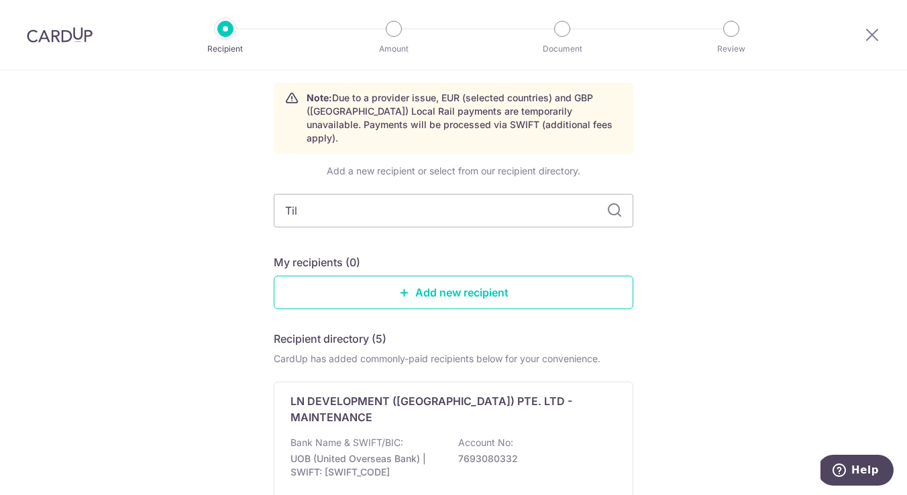 This screenshot has width=907, height=495. Describe the element at coordinates (347, 443) in the screenshot. I see `p: Bank Name & SWIFT/BIC:` at that location.